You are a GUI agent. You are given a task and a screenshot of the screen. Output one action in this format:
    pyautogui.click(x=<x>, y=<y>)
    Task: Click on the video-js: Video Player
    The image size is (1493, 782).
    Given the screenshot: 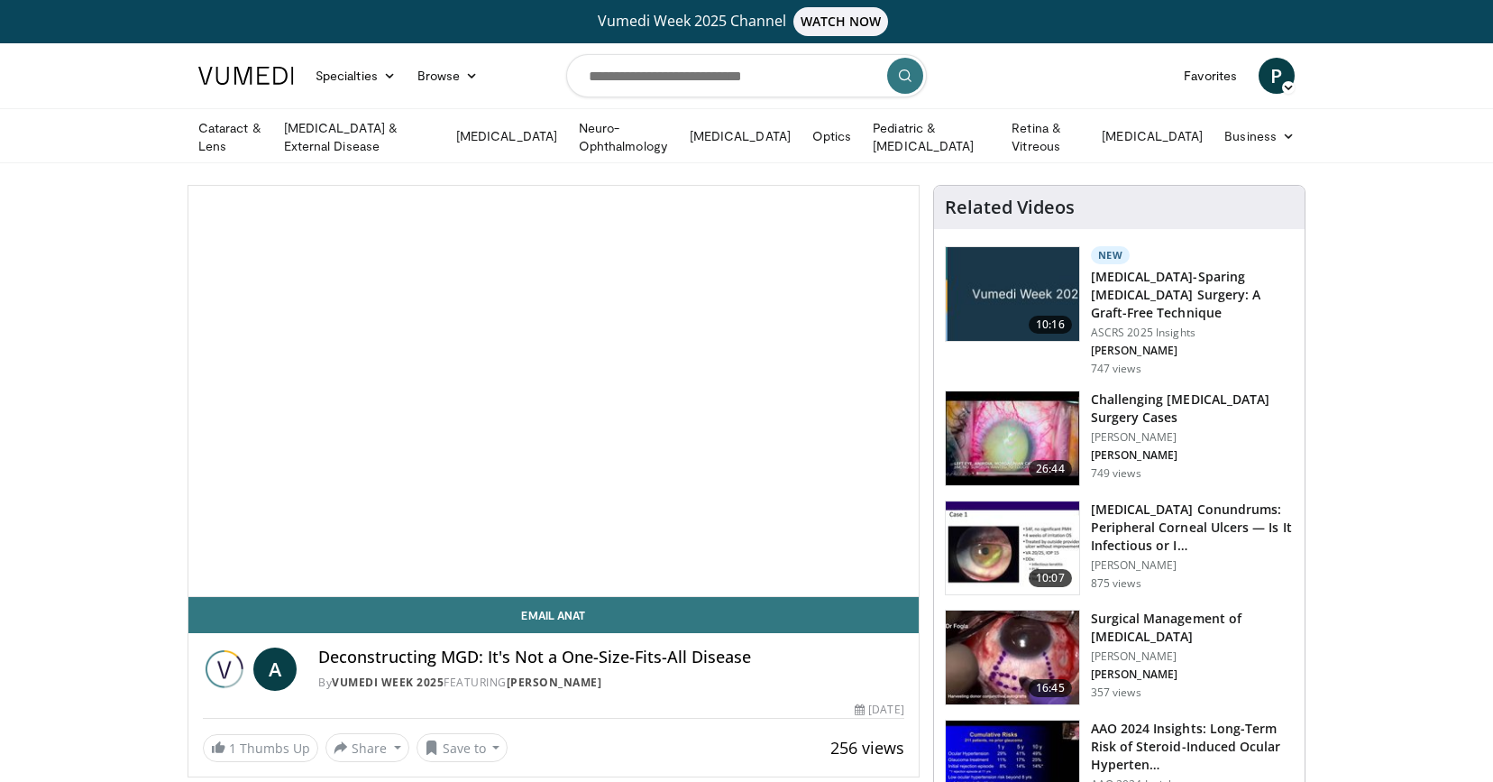 What is the action you would take?
    pyautogui.click(x=554, y=391)
    